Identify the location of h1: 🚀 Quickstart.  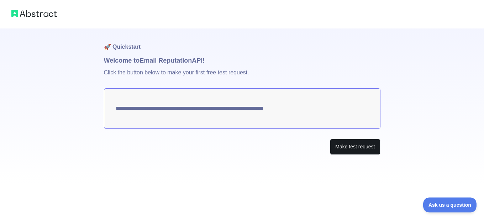
(242, 42).